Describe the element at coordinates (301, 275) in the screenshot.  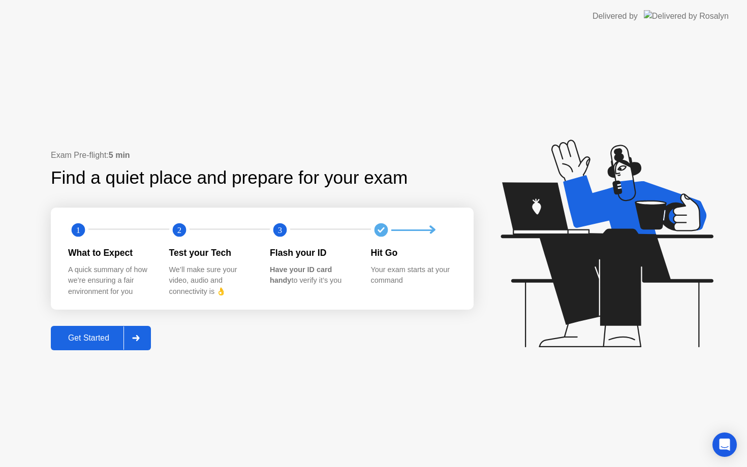
I see `b: Have your ID card handy` at that location.